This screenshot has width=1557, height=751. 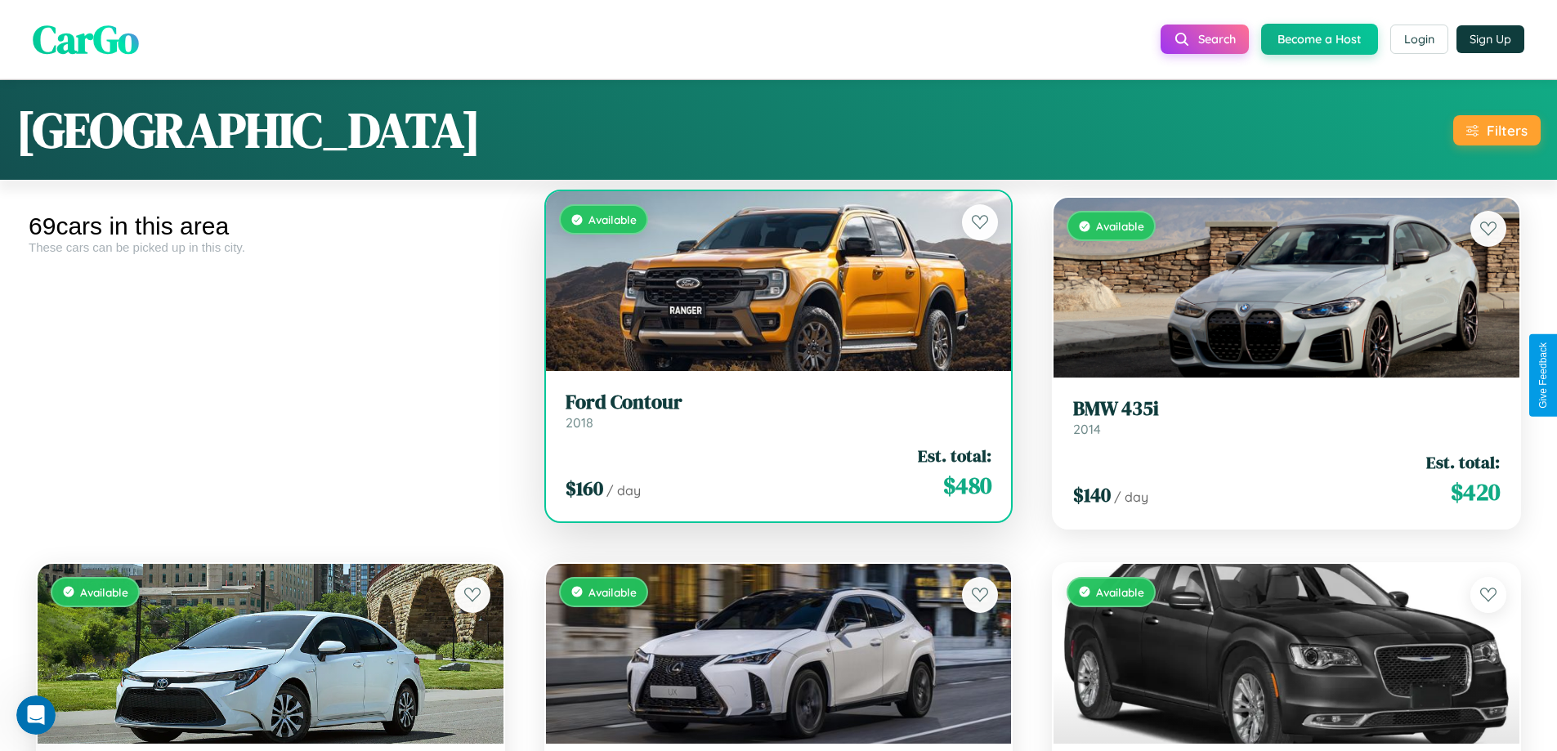 What do you see at coordinates (271, 247) in the screenshot?
I see `div: These cars can be picked up in this city.` at bounding box center [271, 247].